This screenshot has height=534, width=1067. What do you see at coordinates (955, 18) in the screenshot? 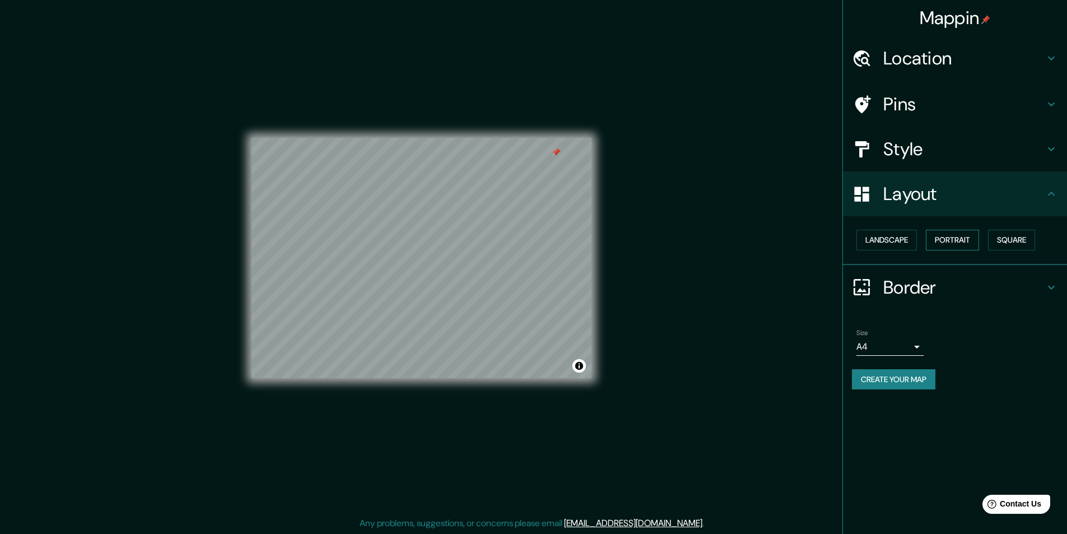
I see `h4: Mappin` at bounding box center [955, 18].